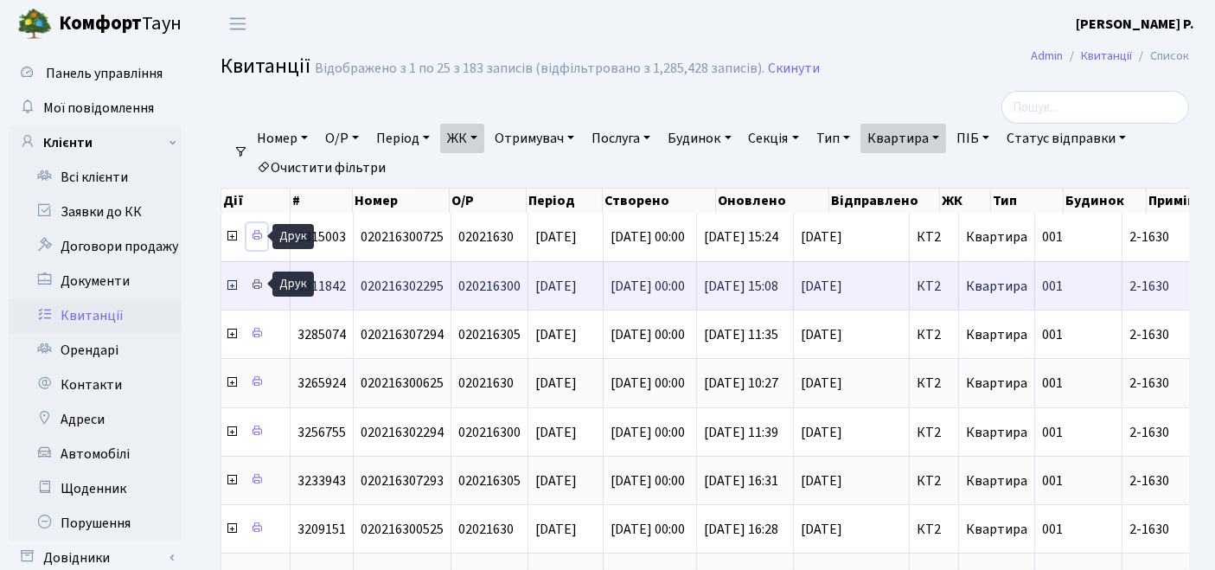 The height and width of the screenshot is (570, 1215). I want to click on a: Адреси, so click(95, 420).